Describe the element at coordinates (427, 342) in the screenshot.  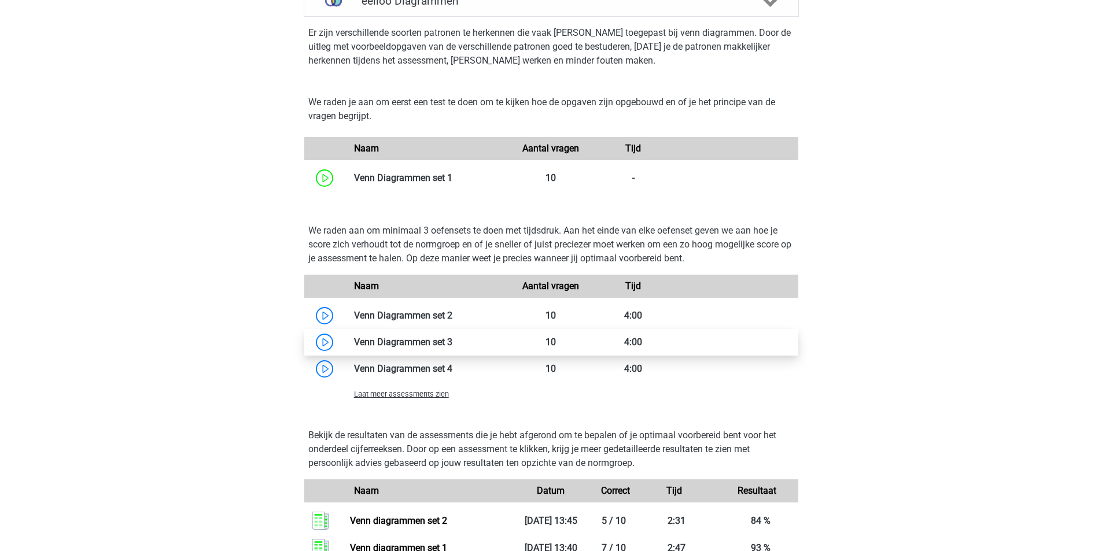
I see `div: Venn Diagrammen set 3` at that location.